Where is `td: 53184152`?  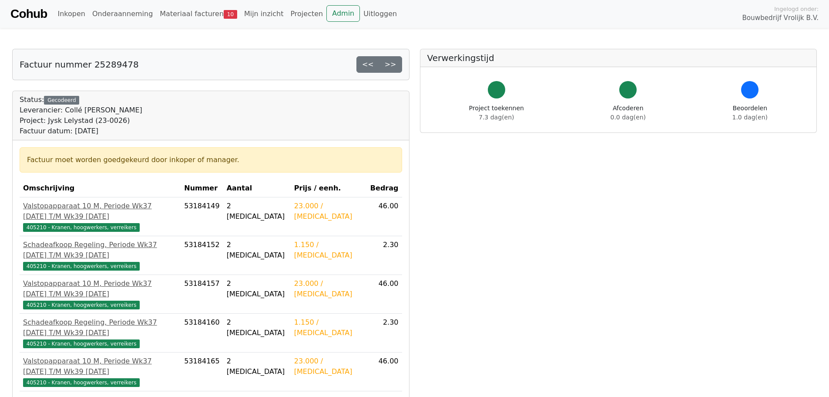
td: 53184152 is located at coordinates (202, 255).